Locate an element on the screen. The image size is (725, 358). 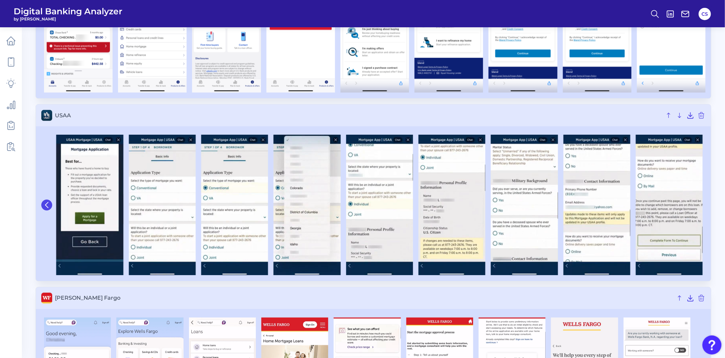
span: USAA is located at coordinates (358, 115).